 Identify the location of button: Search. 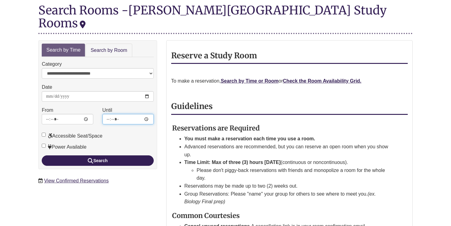
(98, 160).